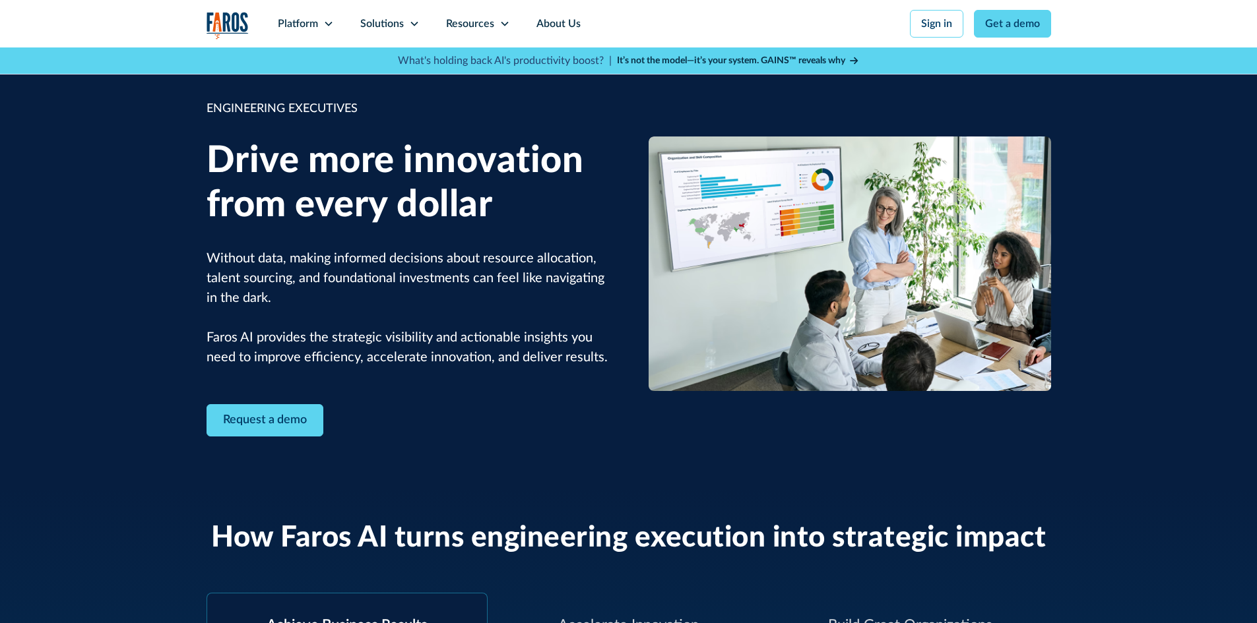  I want to click on a: Get a demo, so click(1012, 24).